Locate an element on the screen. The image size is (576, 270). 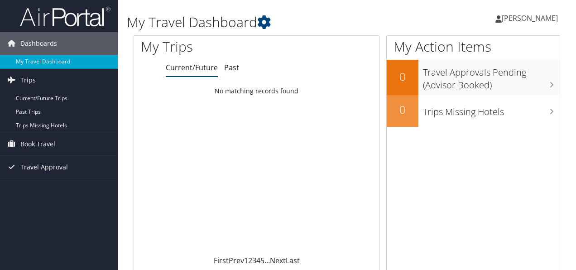
h3: Trips Missing Hotels is located at coordinates (492, 110).